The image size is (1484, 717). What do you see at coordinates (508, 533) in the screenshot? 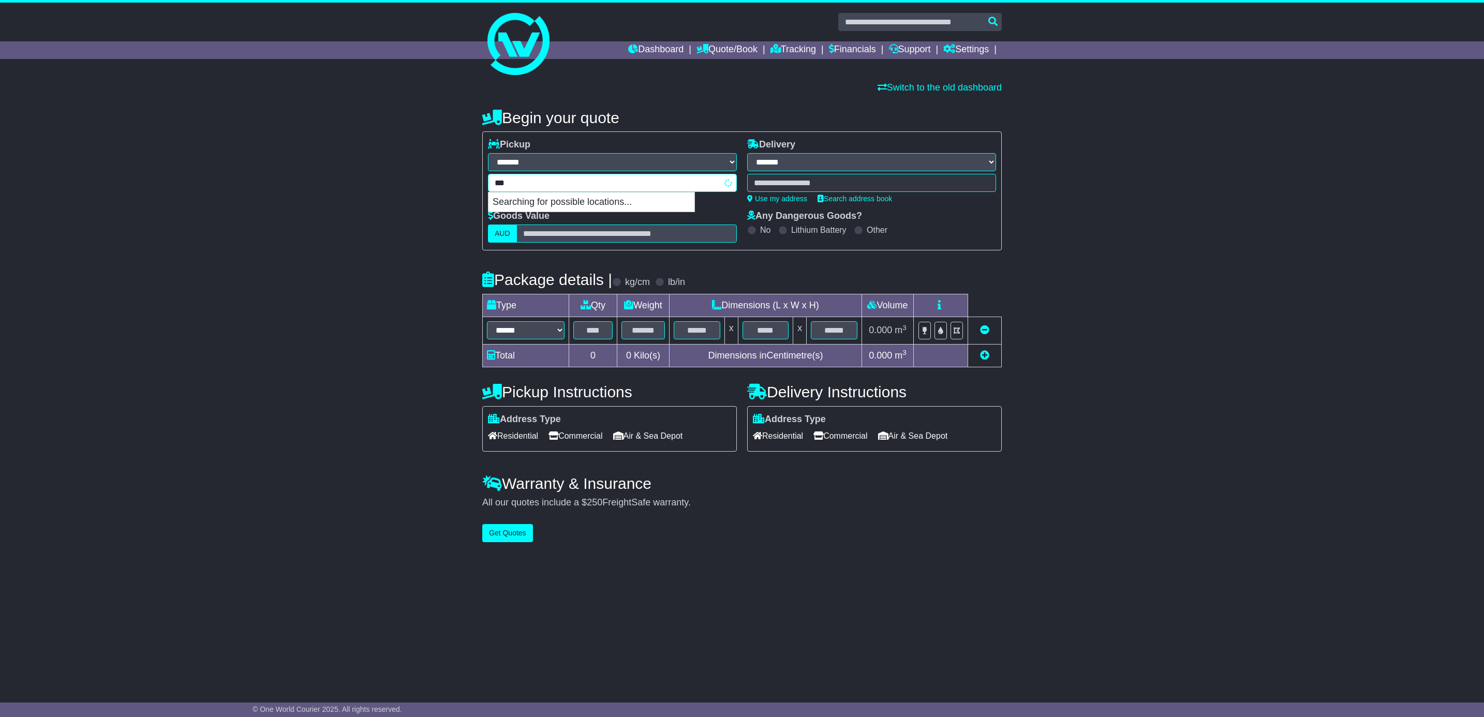
I see `button: Get Quotes` at bounding box center [508, 533].